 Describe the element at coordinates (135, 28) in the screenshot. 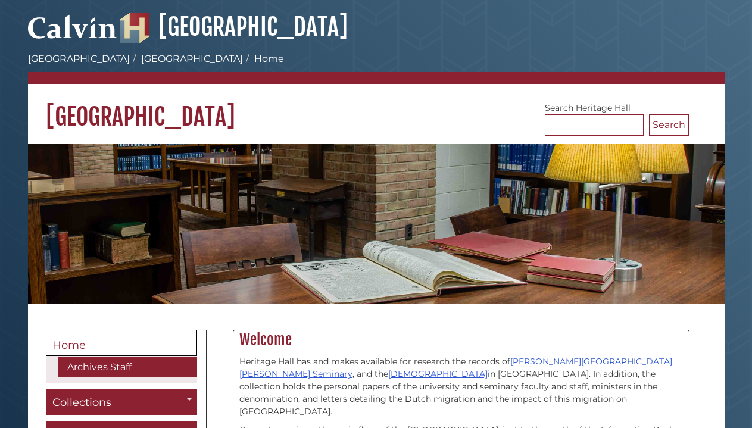

I see `img: Hekman Library Logo` at that location.